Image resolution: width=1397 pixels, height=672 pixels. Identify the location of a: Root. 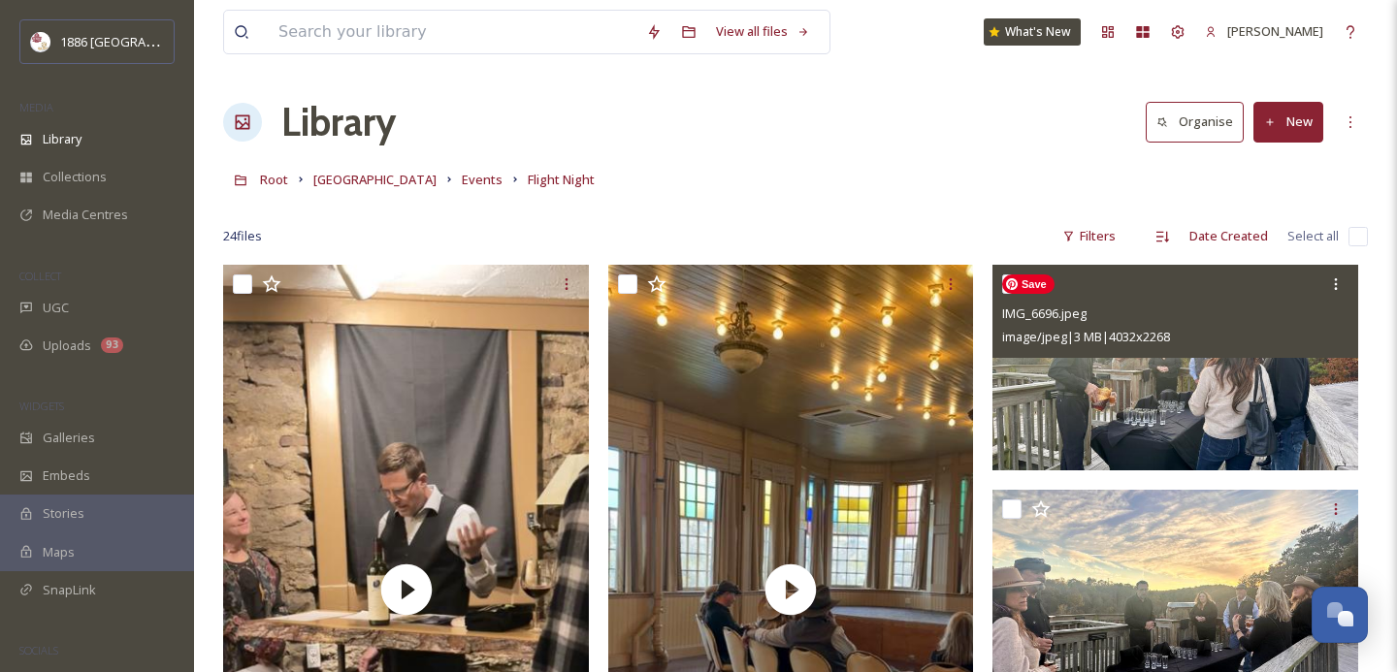
(273, 179).